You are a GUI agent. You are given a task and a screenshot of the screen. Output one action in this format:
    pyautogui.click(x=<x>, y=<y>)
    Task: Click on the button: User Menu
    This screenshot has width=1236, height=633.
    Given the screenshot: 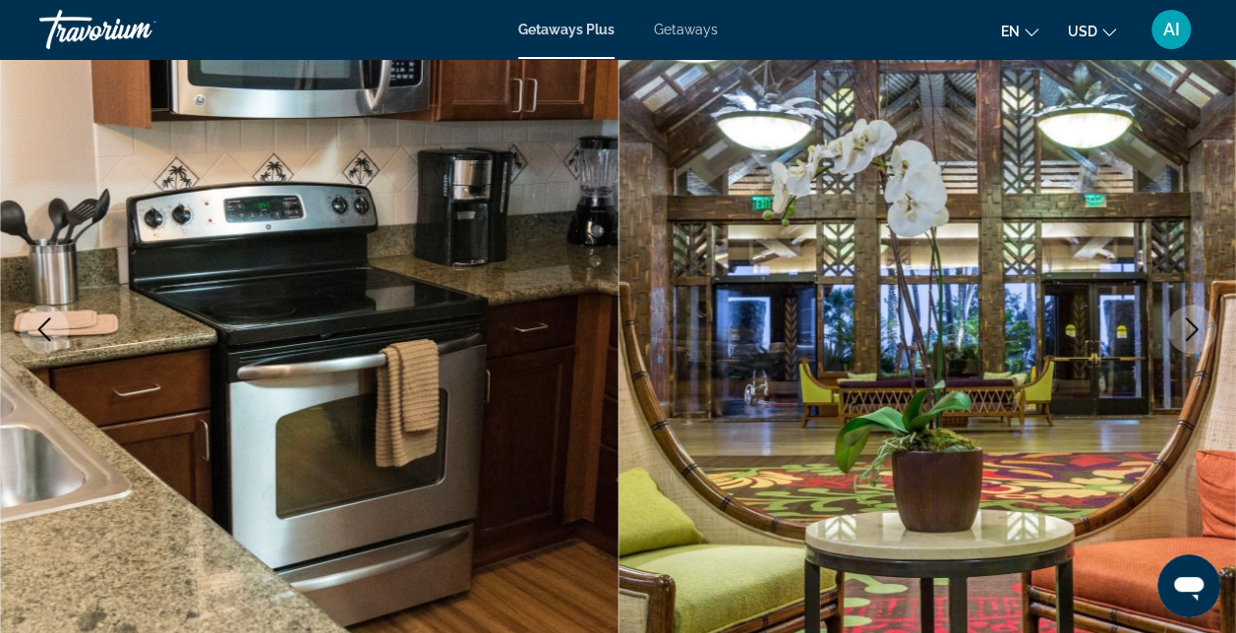 What is the action you would take?
    pyautogui.click(x=1171, y=29)
    